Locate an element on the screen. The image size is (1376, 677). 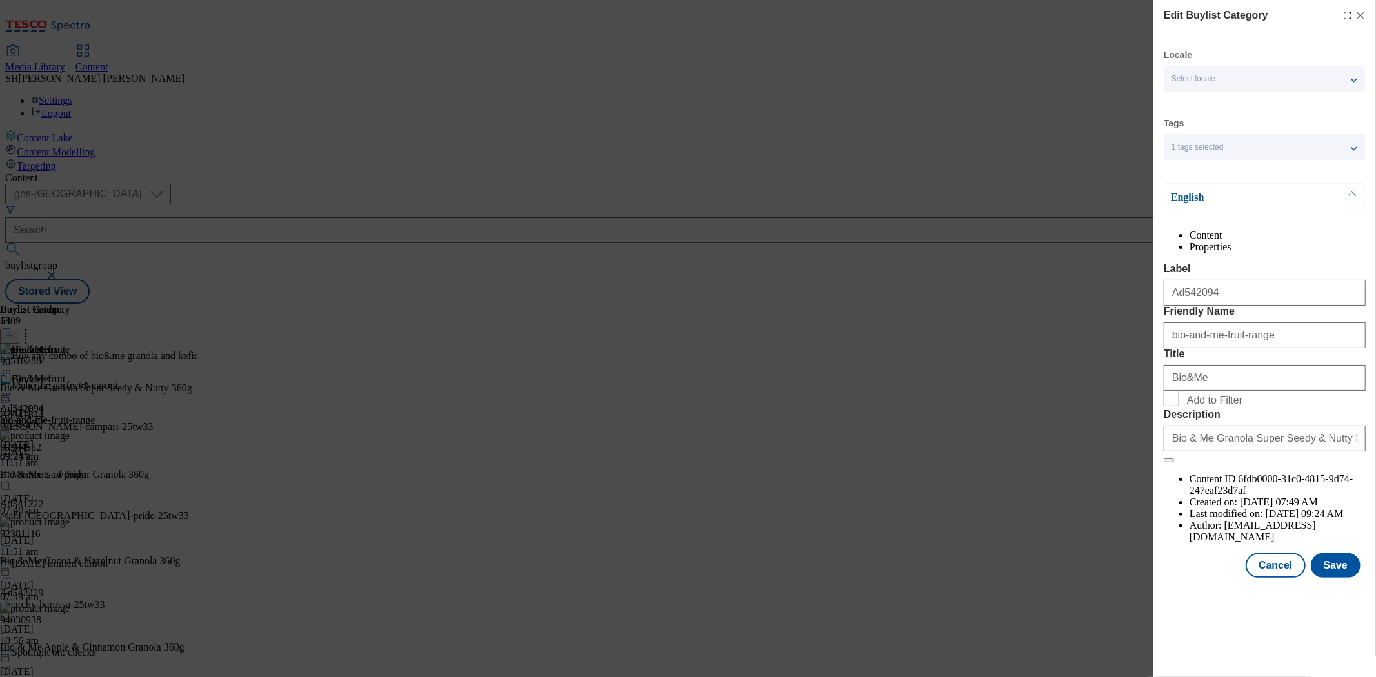
input: Enter Description is located at coordinates (1264, 439).